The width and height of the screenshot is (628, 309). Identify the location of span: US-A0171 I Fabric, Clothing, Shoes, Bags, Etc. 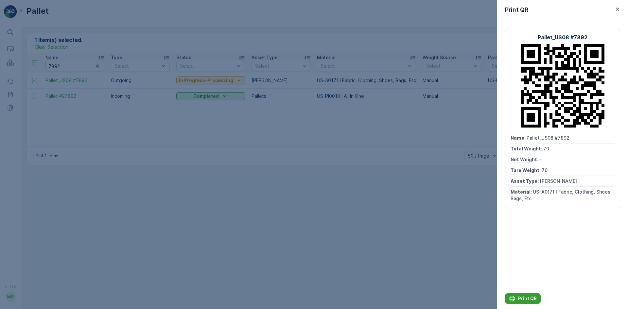
(561, 195).